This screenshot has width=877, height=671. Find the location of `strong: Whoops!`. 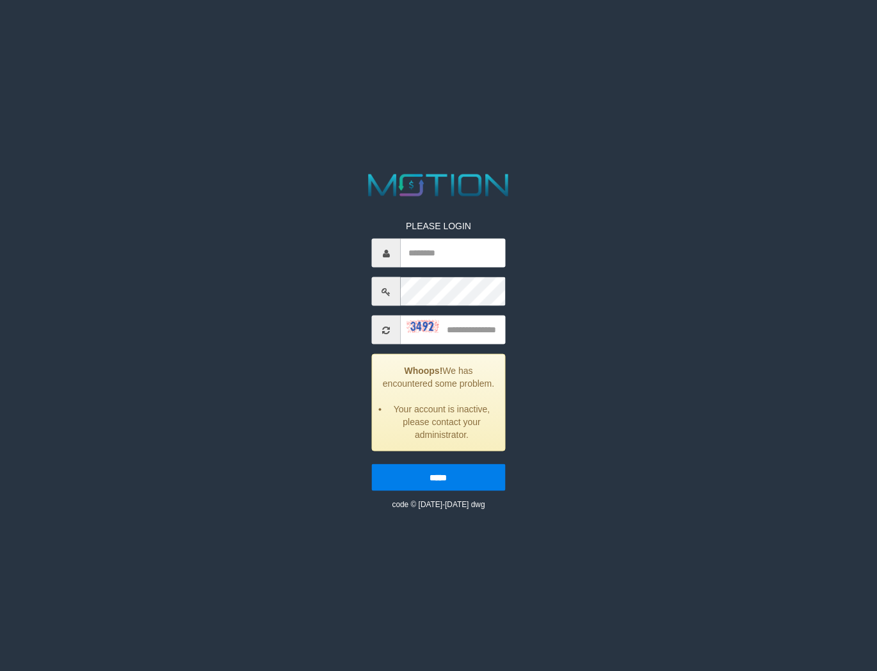

strong: Whoops! is located at coordinates (423, 371).